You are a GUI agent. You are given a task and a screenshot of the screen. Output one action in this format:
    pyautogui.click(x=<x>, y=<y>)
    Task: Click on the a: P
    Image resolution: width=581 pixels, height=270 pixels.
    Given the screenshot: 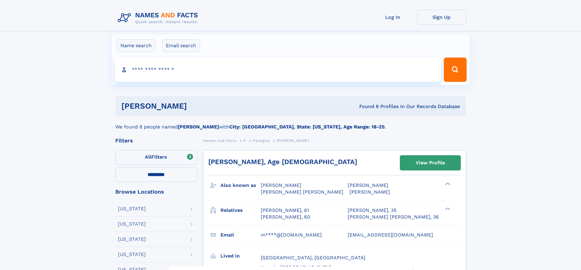 What is the action you would take?
    pyautogui.click(x=245, y=141)
    